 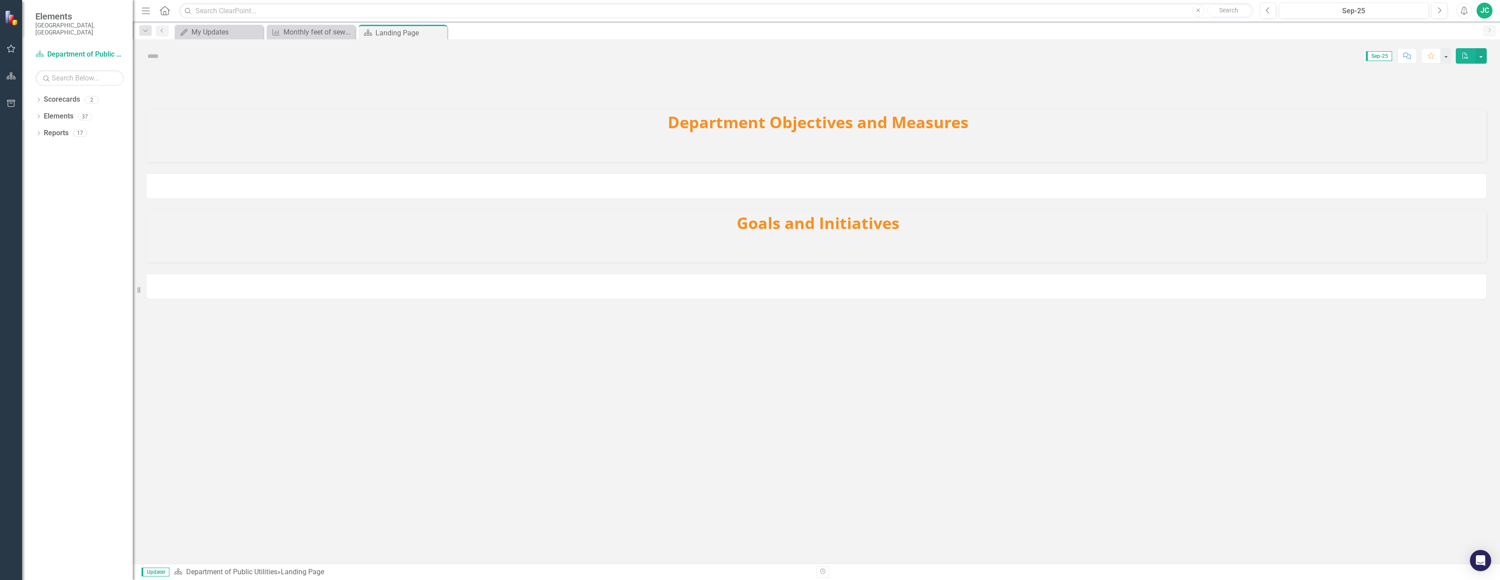 What do you see at coordinates (1480, 561) in the screenshot?
I see `div: Open Intercom Messenger` at bounding box center [1480, 561].